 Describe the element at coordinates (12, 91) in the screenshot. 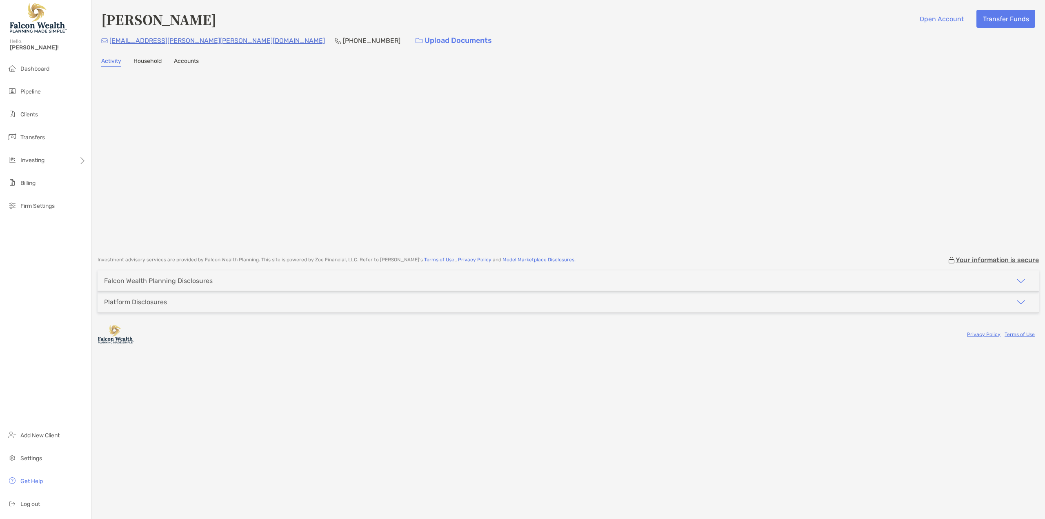

I see `img: pipeline icon` at that location.